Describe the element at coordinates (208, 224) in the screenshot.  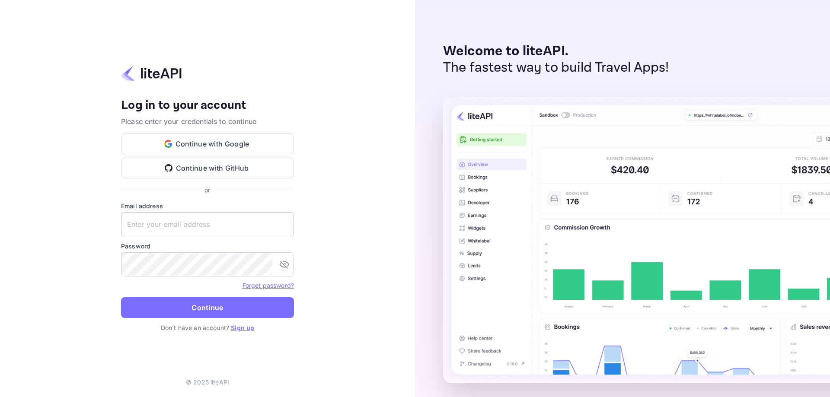
I see `input: Enter your email address` at that location.